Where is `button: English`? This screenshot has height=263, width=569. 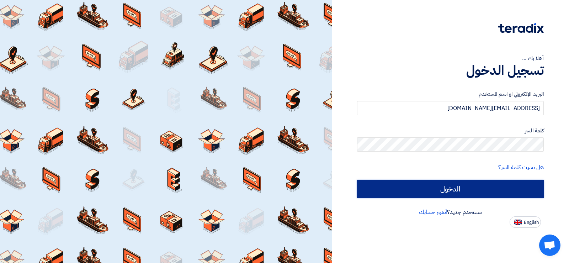 button: English is located at coordinates (525, 222).